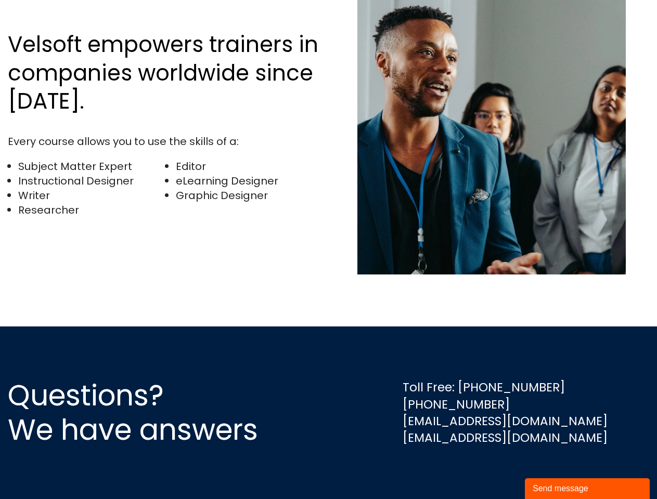 The height and width of the screenshot is (499, 657). I want to click on li: Editor, so click(249, 166).